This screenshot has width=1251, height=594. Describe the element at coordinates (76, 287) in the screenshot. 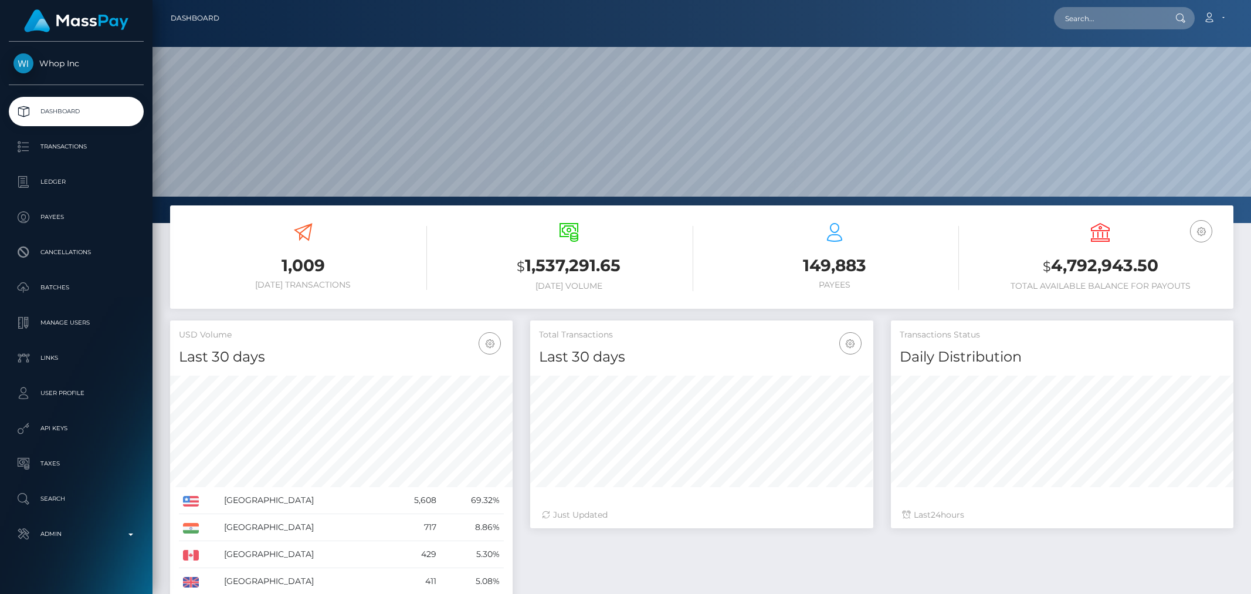

I see `p: Batches` at that location.